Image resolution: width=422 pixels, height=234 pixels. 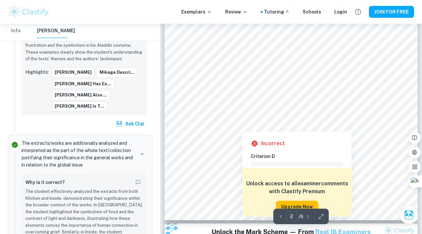 I want to click on div: Login, so click(x=340, y=12).